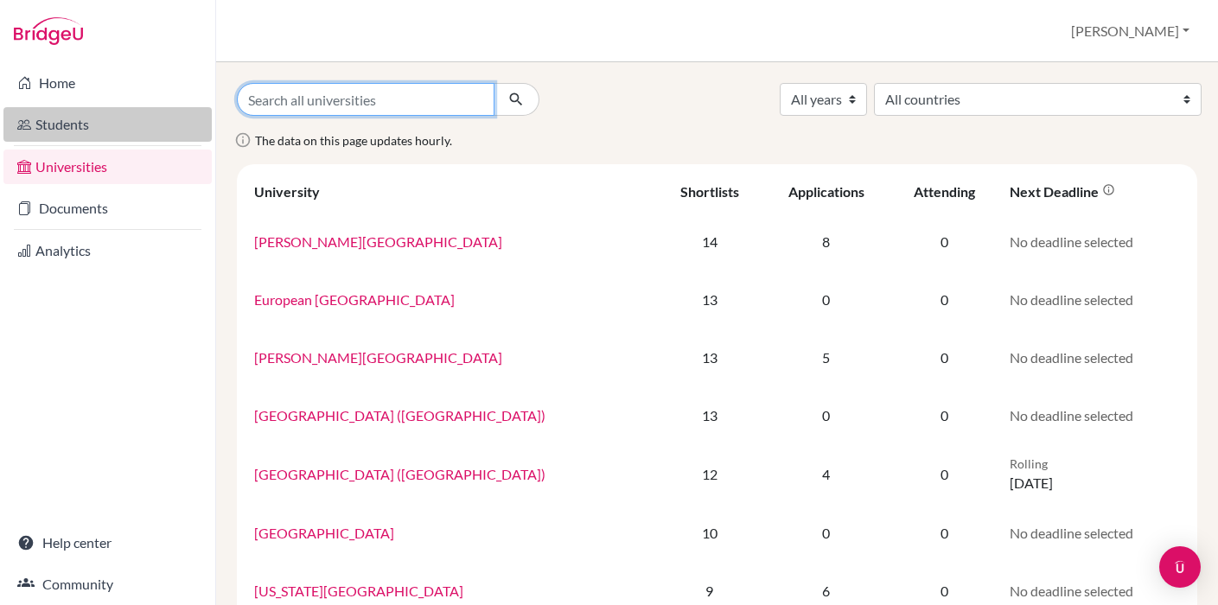 This screenshot has width=1218, height=605. Describe the element at coordinates (1062, 191) in the screenshot. I see `div: Next deadline` at that location.